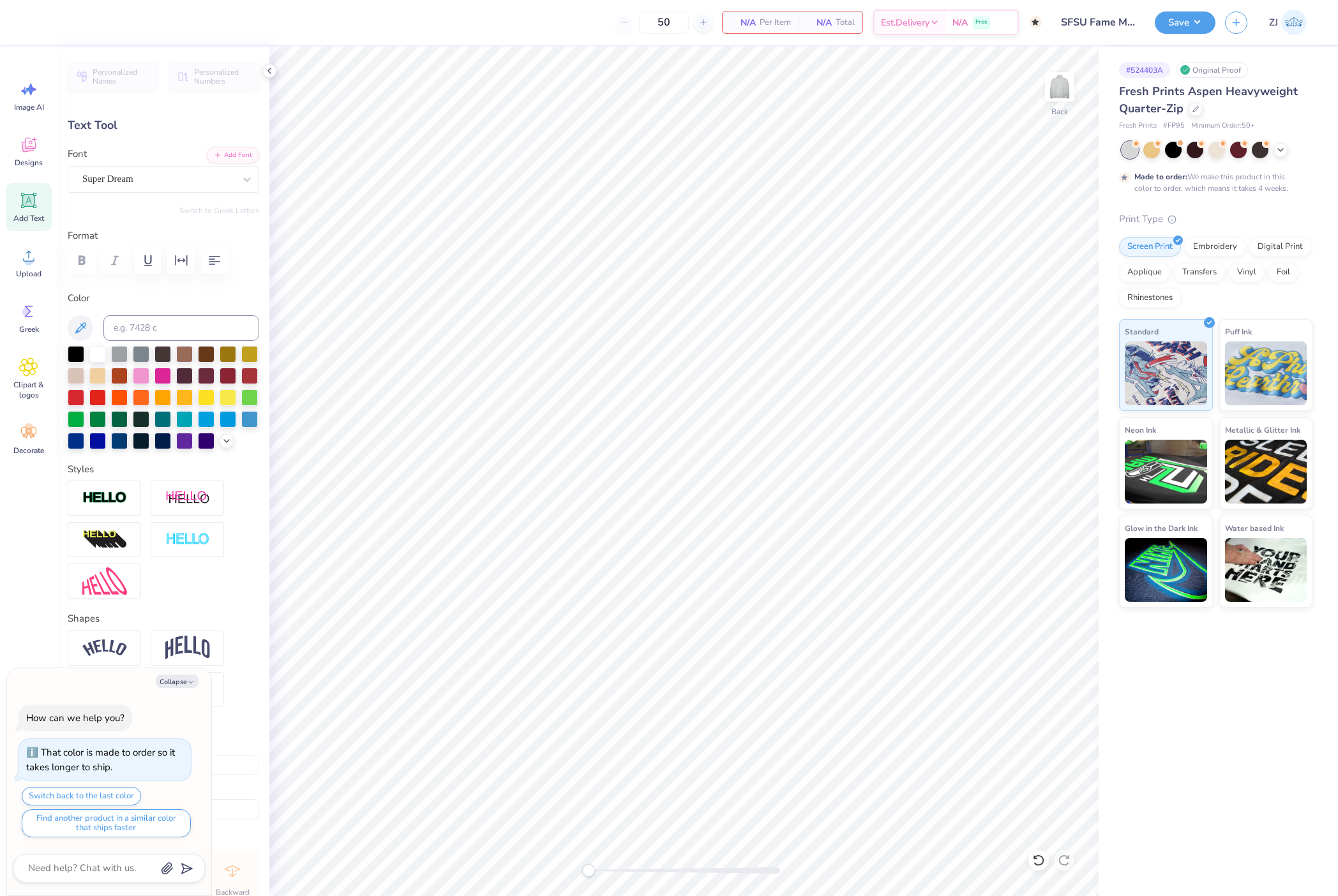 The image size is (1338, 896). What do you see at coordinates (29, 274) in the screenshot?
I see `span: Upload` at bounding box center [29, 274].